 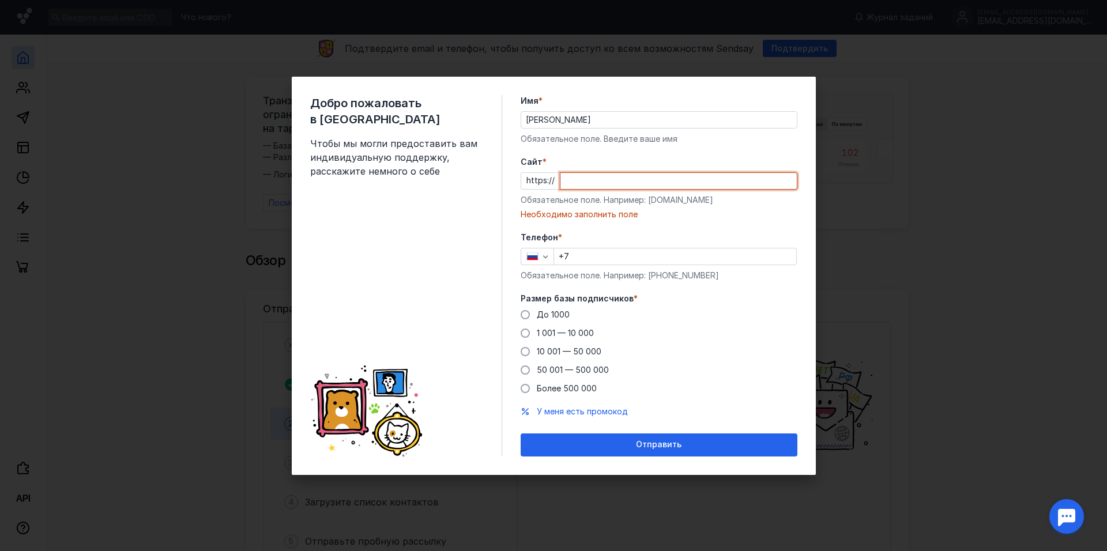 What do you see at coordinates (582, 412) in the screenshot?
I see `button: У меня есть промокод` at bounding box center [582, 412].